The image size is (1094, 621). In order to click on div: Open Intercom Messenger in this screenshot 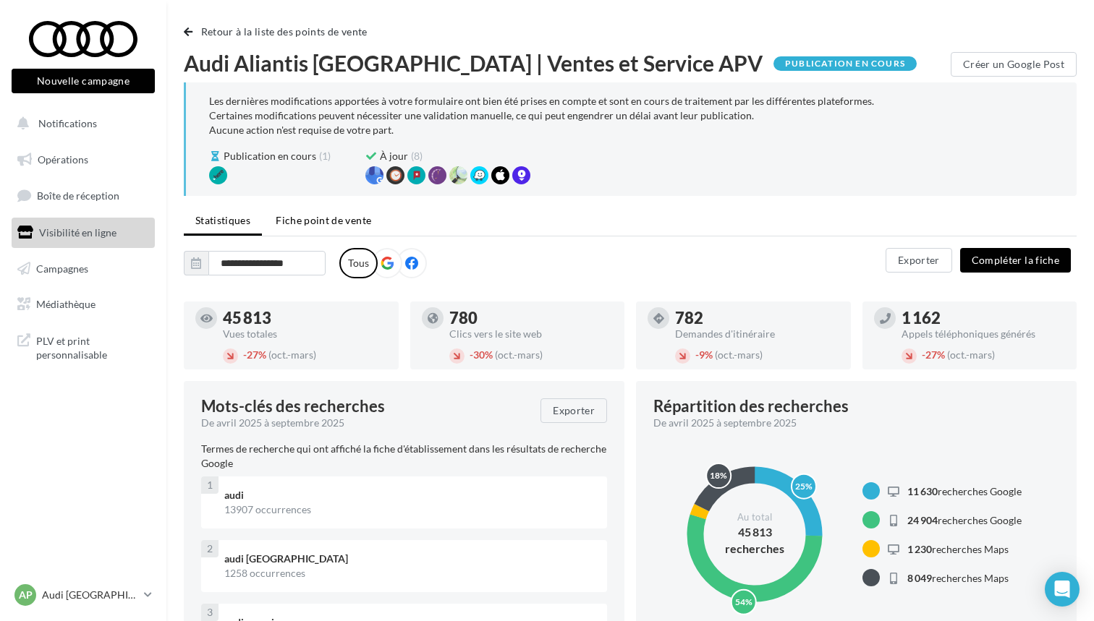, I will do `click(1062, 589)`.